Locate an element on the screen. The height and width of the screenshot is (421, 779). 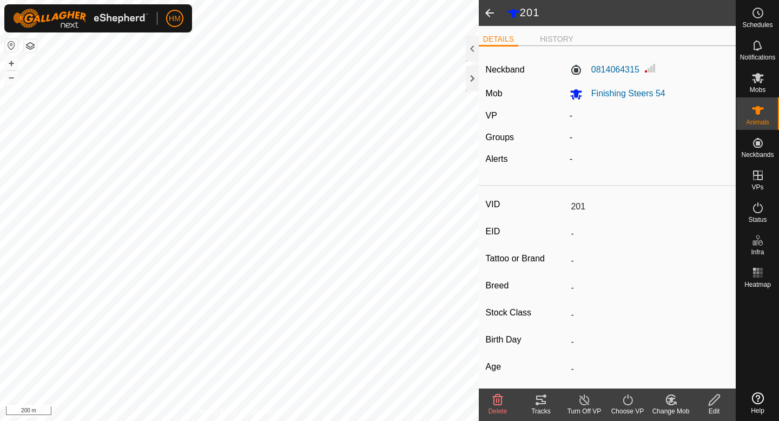
label: EID is located at coordinates (526, 232).